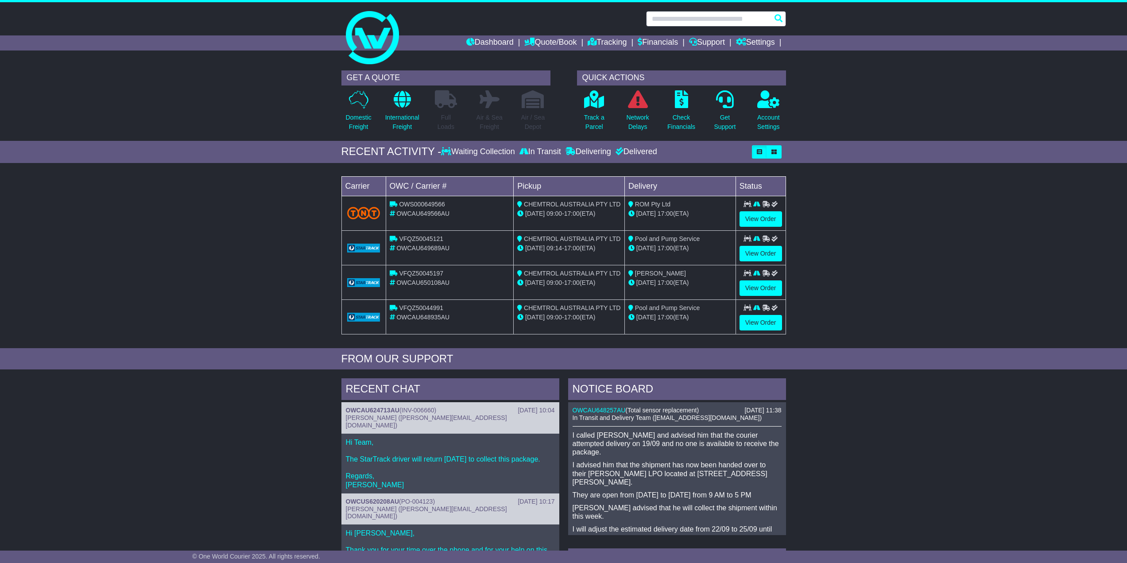 Image resolution: width=1127 pixels, height=563 pixels. I want to click on td: Status, so click(761, 186).